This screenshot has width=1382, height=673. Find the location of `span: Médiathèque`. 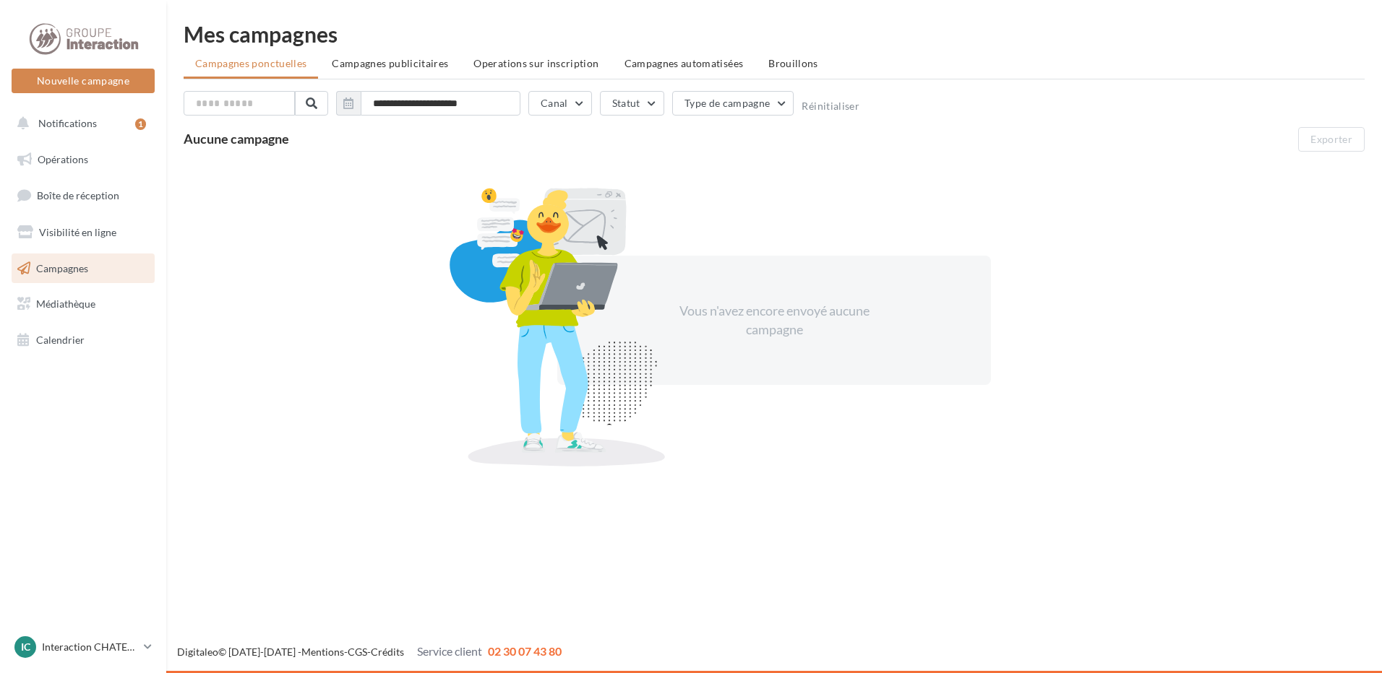

span: Médiathèque is located at coordinates (66, 303).